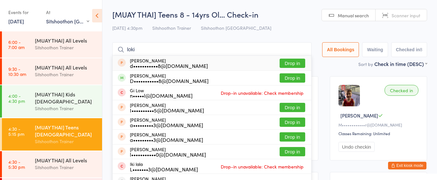 This screenshot has height=180, width=437. Describe the element at coordinates (366, 64) in the screenshot. I see `label: Sort by` at that location.